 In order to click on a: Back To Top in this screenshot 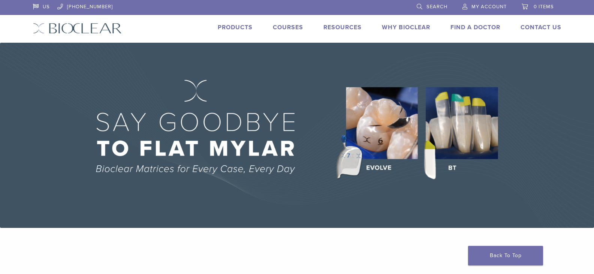, I will do `click(505, 255)`.